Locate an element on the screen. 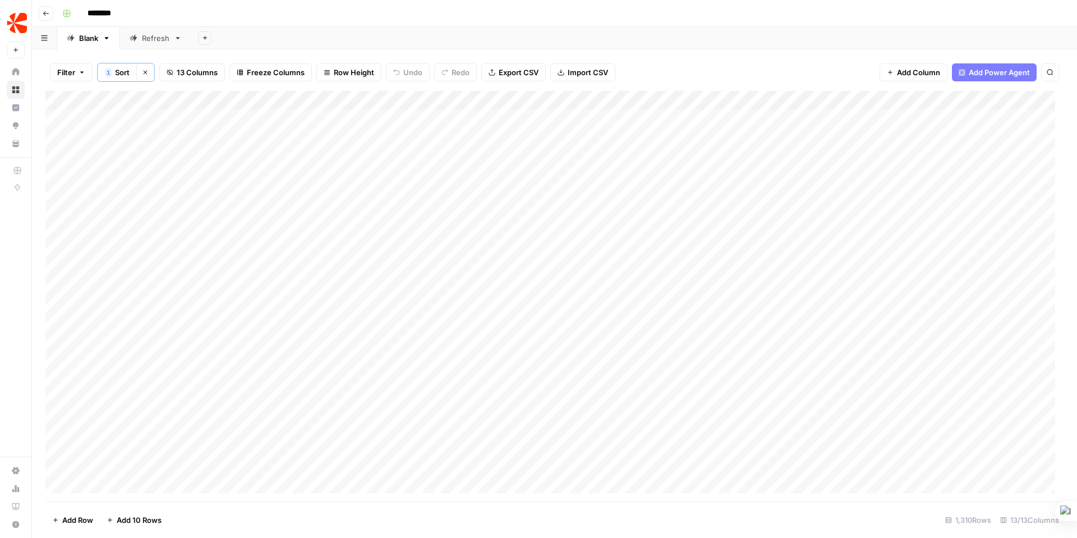 Image resolution: width=1077 pixels, height=538 pixels. span: Redo is located at coordinates (461, 72).